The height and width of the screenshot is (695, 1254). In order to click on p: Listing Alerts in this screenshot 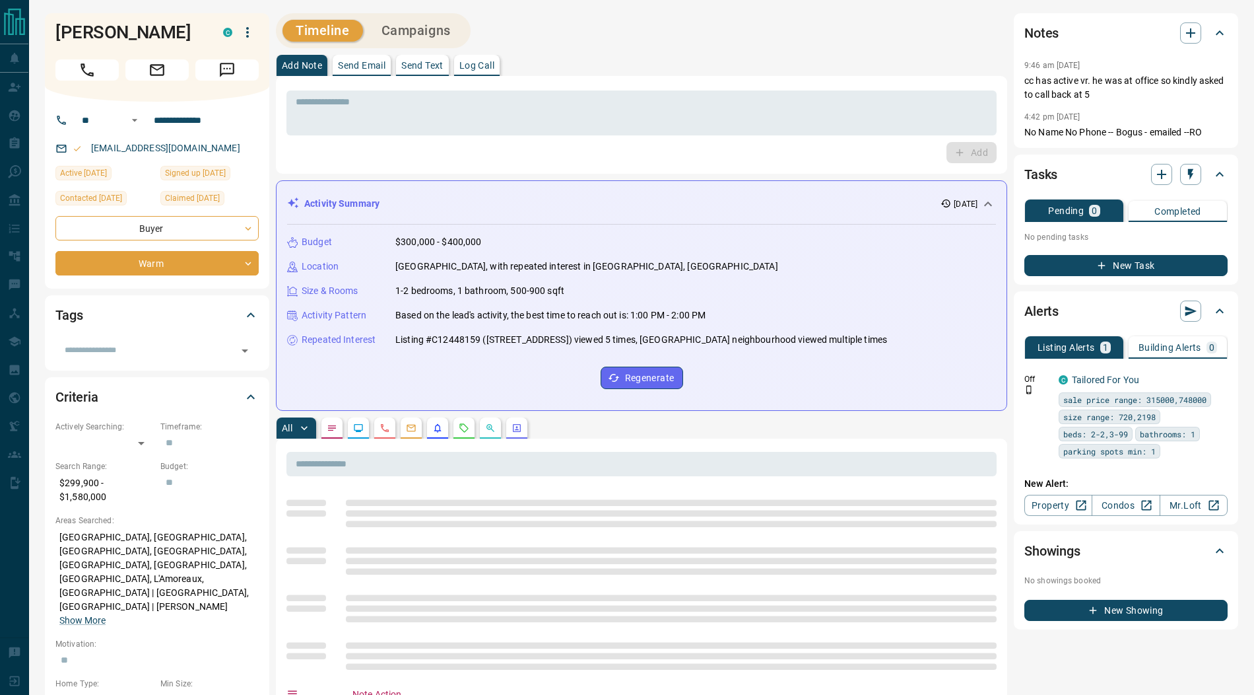, I will do `click(1066, 347)`.